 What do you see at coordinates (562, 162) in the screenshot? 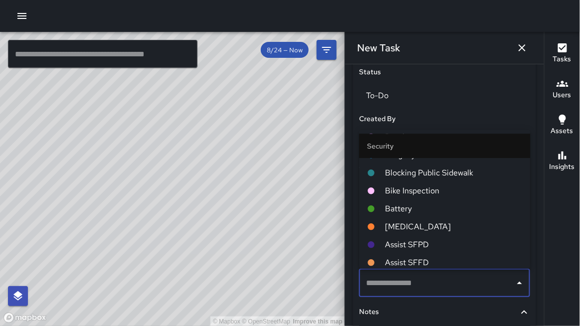
I see `button: Insights` at bounding box center [562, 162].